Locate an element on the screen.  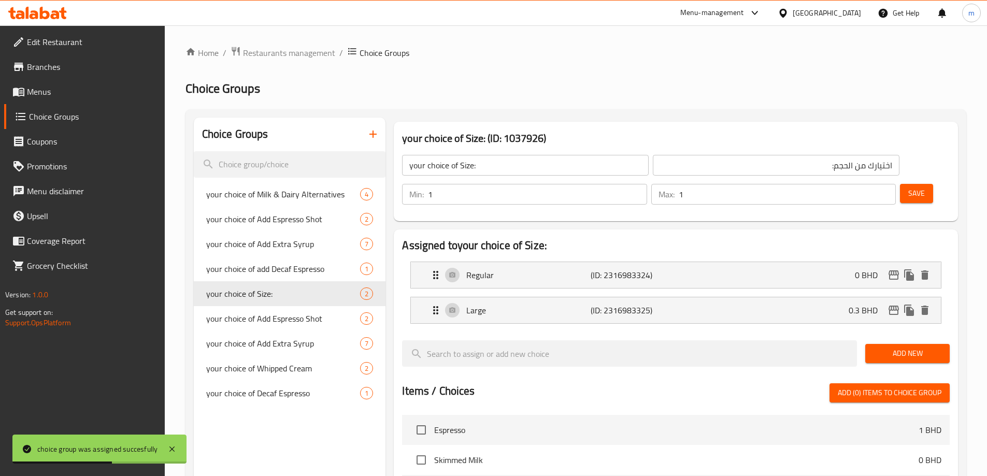
p: 0.3 BHD is located at coordinates (867, 310).